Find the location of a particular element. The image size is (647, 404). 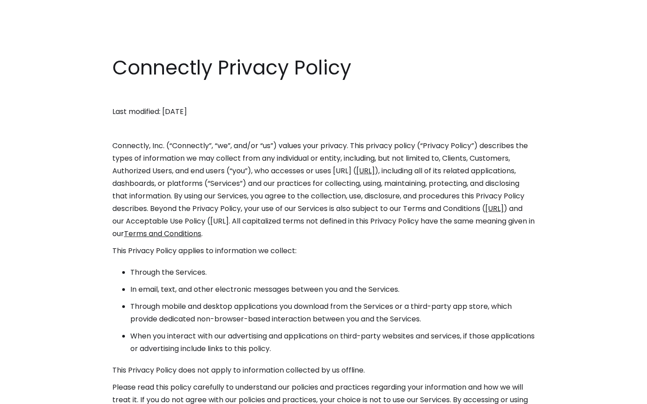

ul: Language list is located at coordinates (36, 395).